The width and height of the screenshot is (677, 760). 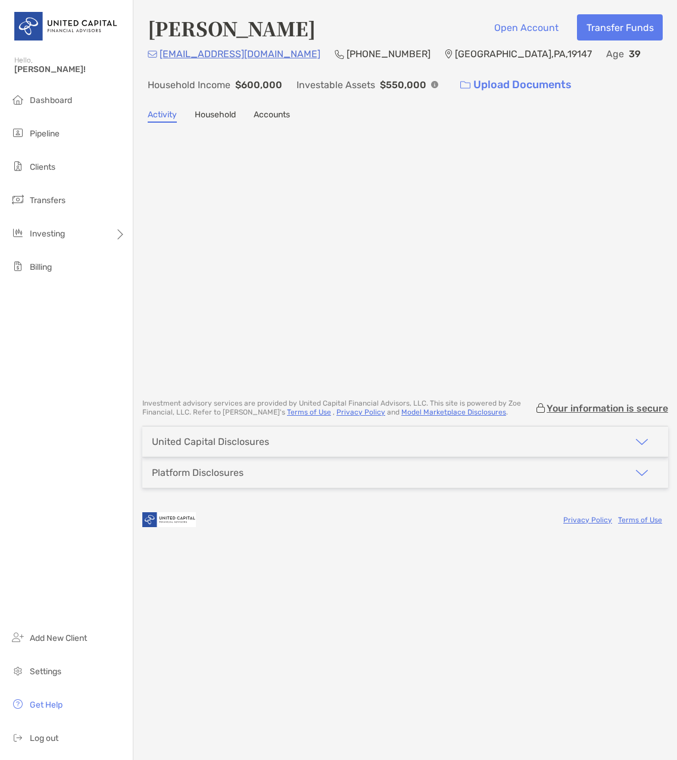 What do you see at coordinates (18, 266) in the screenshot?
I see `img: billing icon` at bounding box center [18, 266].